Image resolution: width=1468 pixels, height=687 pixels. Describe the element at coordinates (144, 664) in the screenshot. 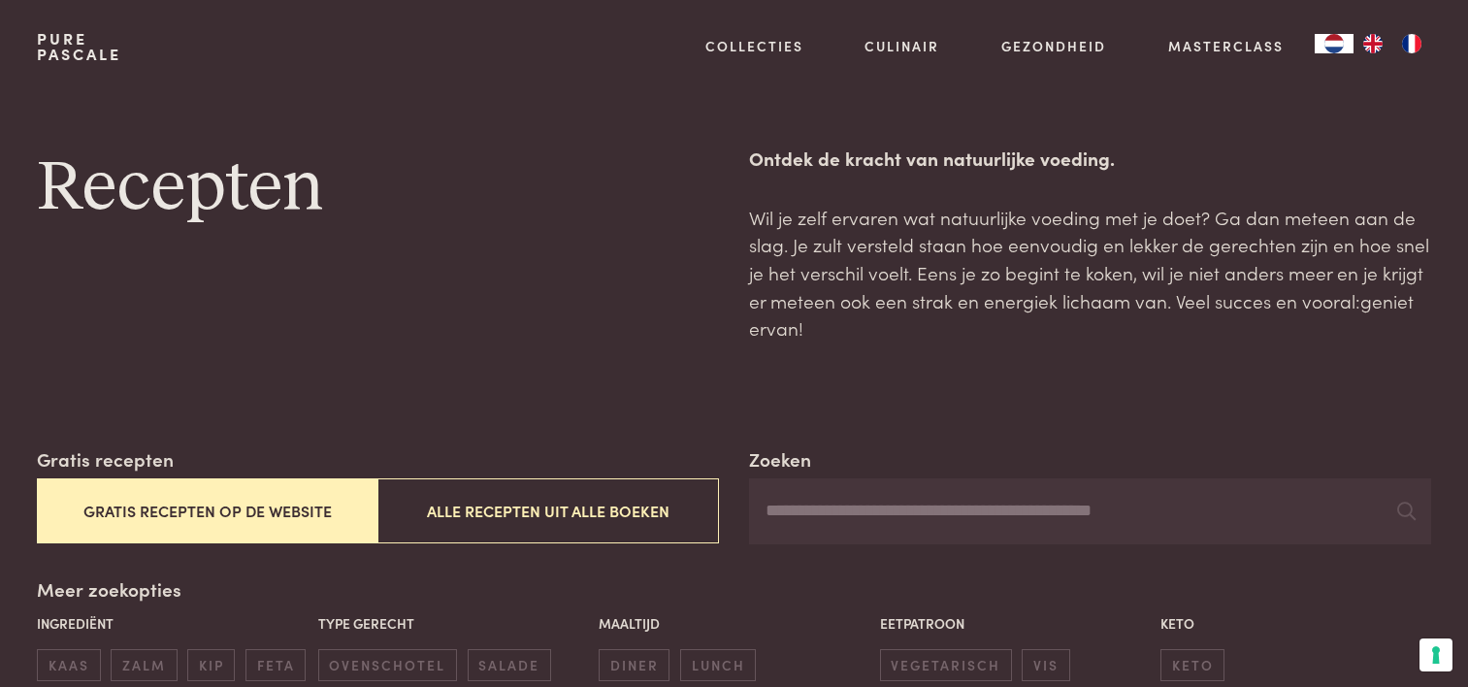

I see `span: zalm` at that location.